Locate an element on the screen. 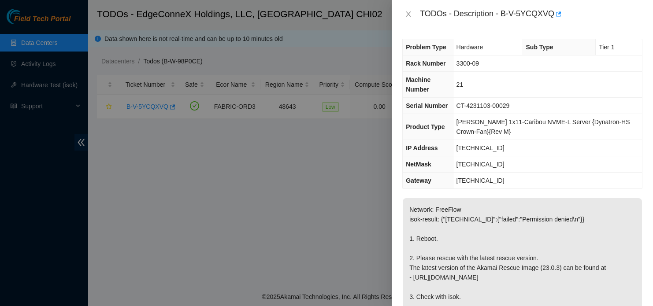 The height and width of the screenshot is (306, 653). span: NetMask is located at coordinates (419, 164).